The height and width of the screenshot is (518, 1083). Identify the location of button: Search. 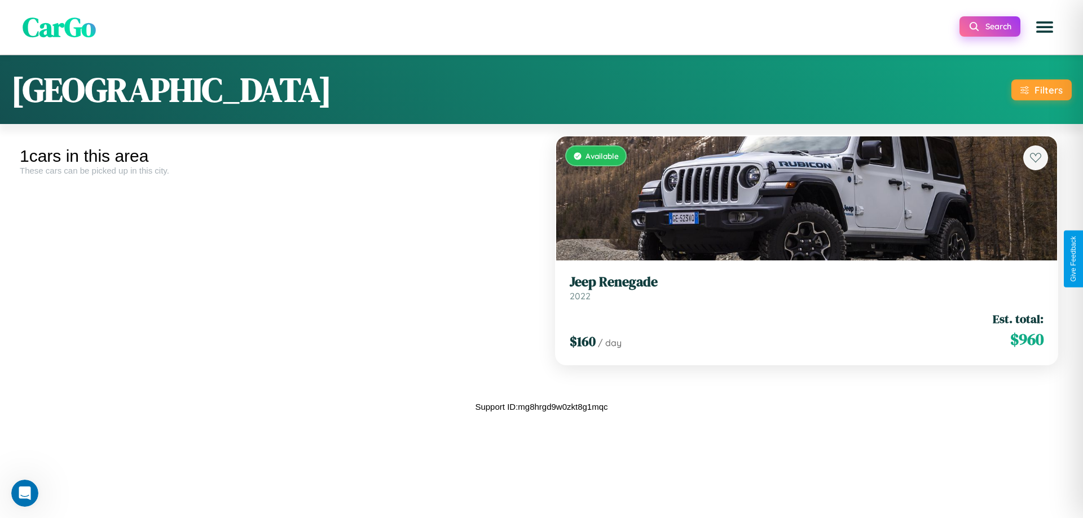
(990, 27).